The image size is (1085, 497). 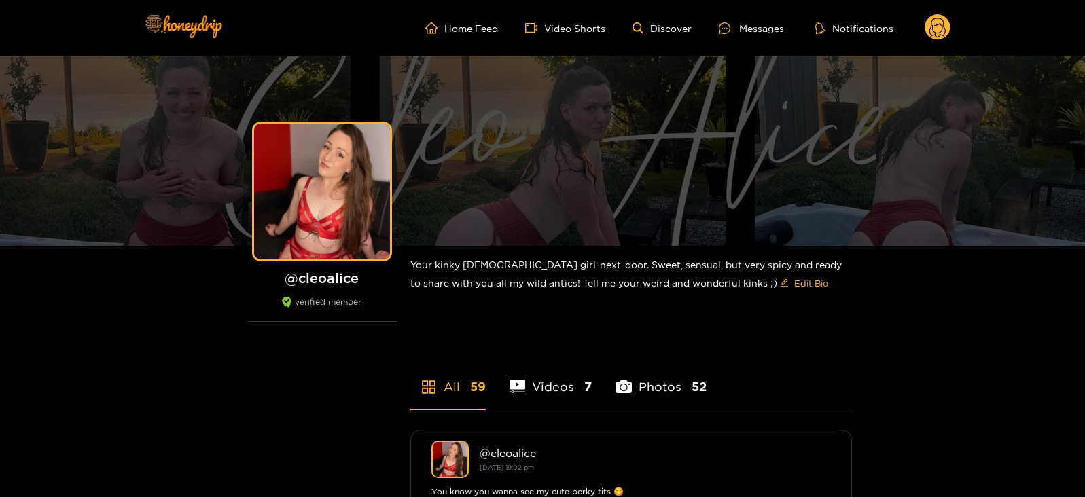 I want to click on span: 52, so click(x=699, y=387).